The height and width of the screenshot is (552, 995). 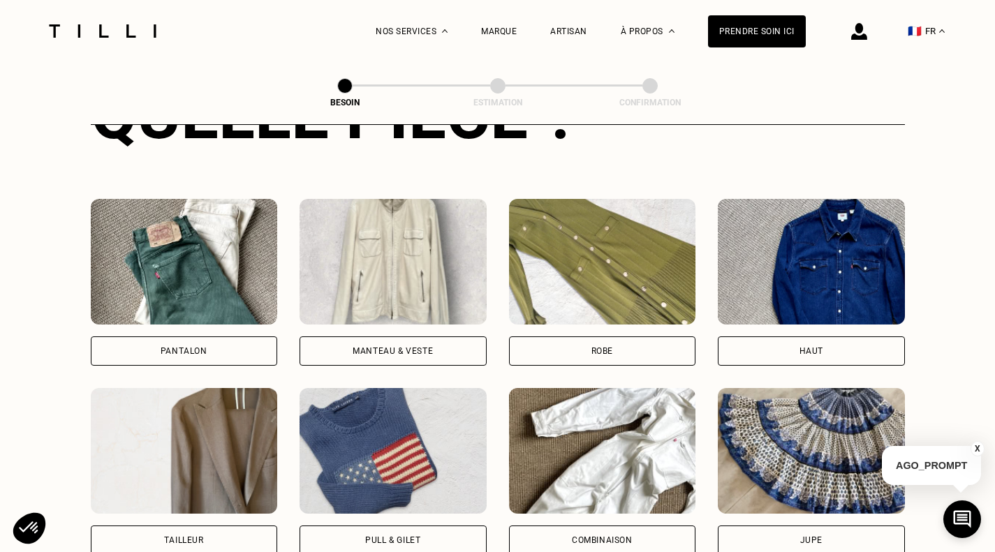 I want to click on div: Combinaison, so click(x=602, y=540).